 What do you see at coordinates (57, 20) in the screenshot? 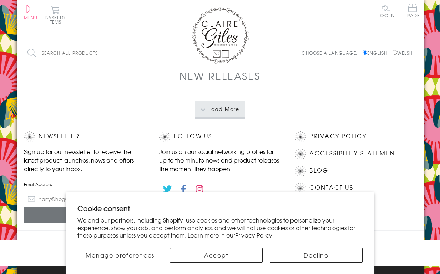
I see `span: 0 items` at bounding box center [57, 20].